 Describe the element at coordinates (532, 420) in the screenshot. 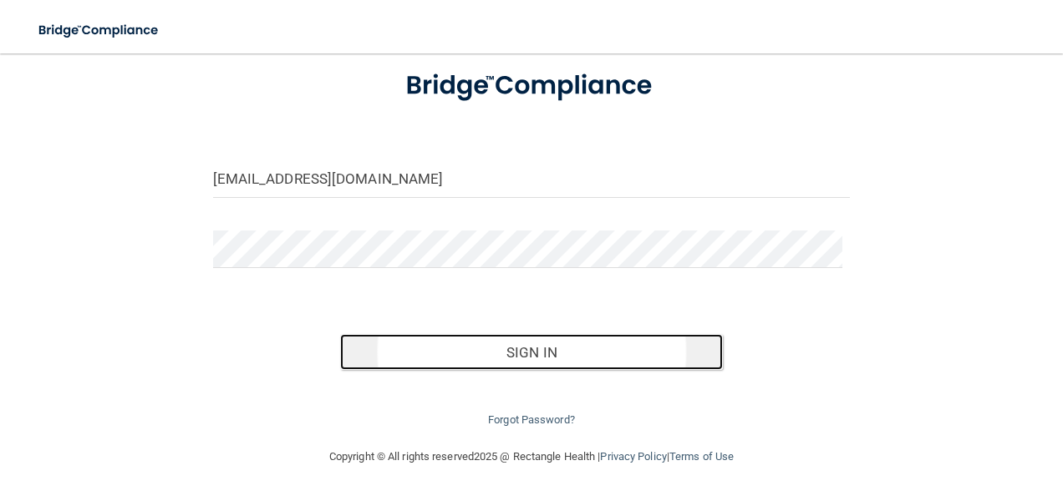

I see `a: Forgot Password?` at that location.